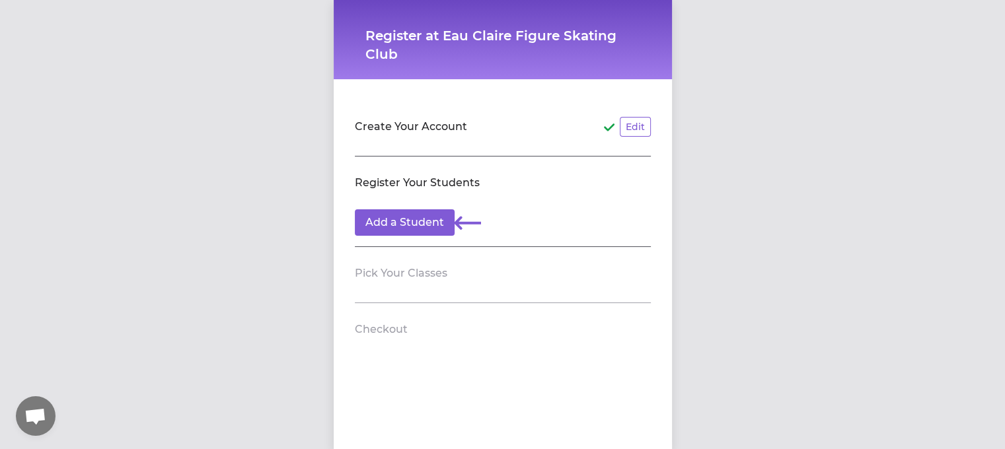  What do you see at coordinates (635, 127) in the screenshot?
I see `button: Edit` at bounding box center [635, 127].